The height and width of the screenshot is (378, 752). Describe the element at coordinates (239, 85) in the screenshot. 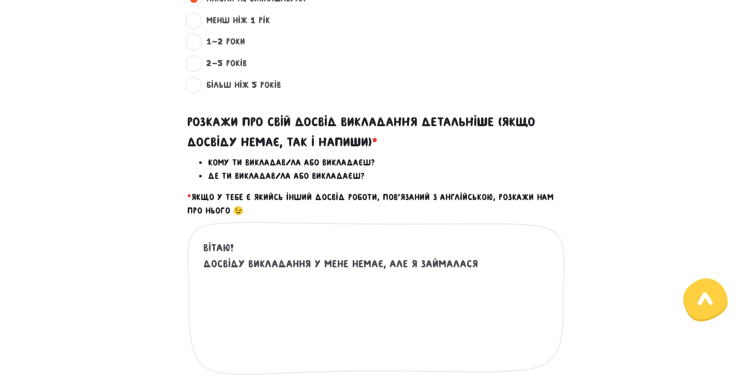

I see `label: більш ніж 5 років` at that location.